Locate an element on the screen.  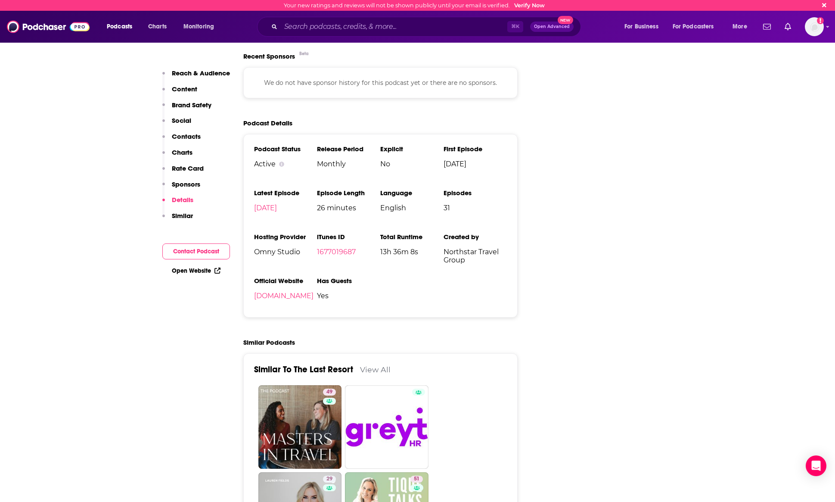
a: View All is located at coordinates (375, 369).